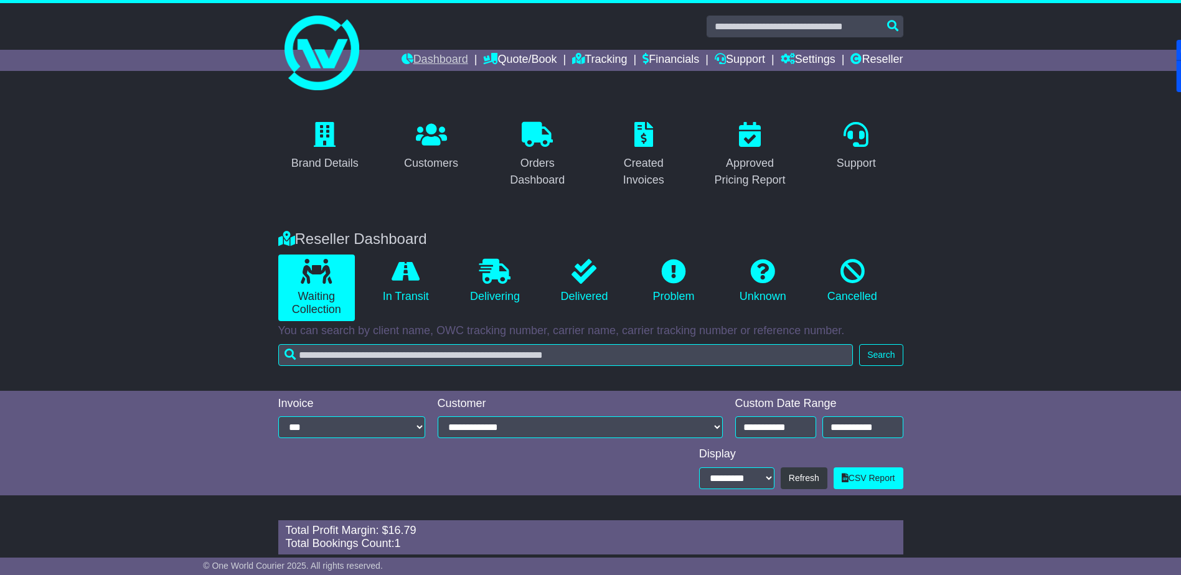 This screenshot has height=575, width=1181. Describe the element at coordinates (537, 155) in the screenshot. I see `a: Orders Dashboard` at that location.